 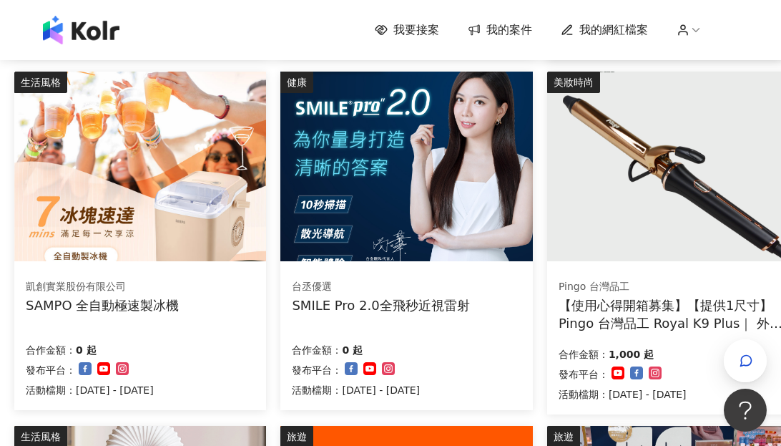 I want to click on div: 美妝時尚, so click(x=574, y=82).